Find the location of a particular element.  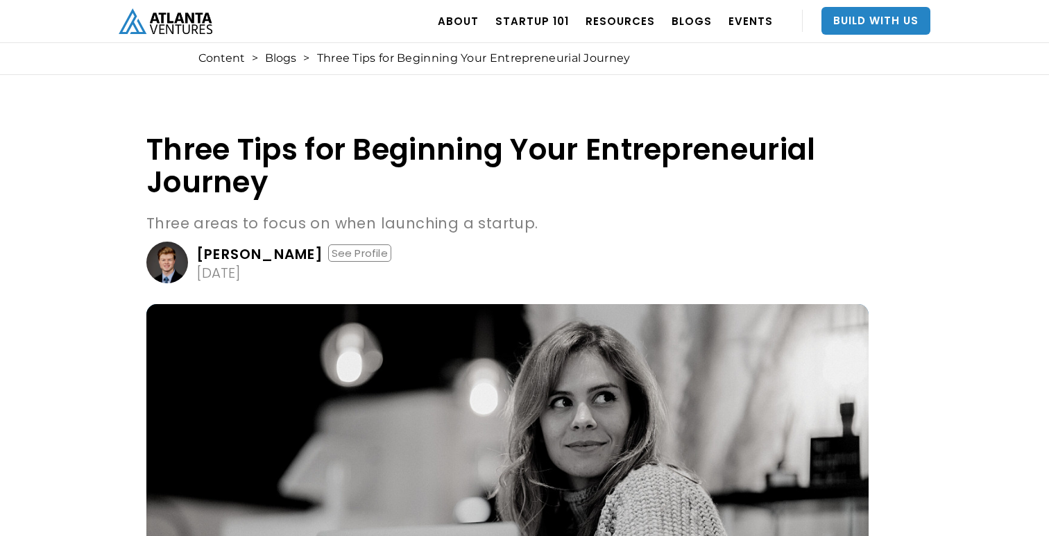

div: See Profile is located at coordinates (359, 253).